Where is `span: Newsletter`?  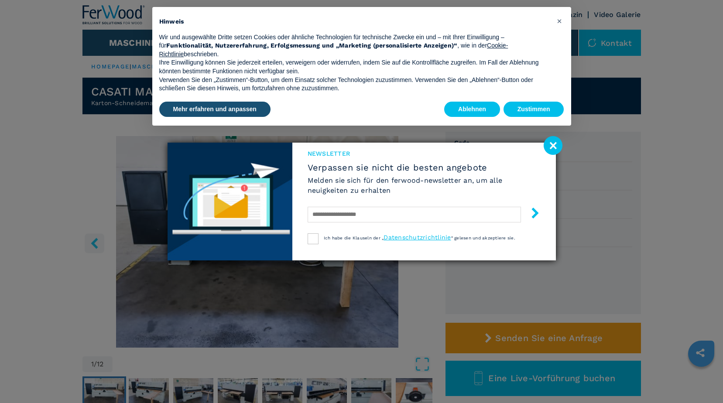 span: Newsletter is located at coordinates (424, 154).